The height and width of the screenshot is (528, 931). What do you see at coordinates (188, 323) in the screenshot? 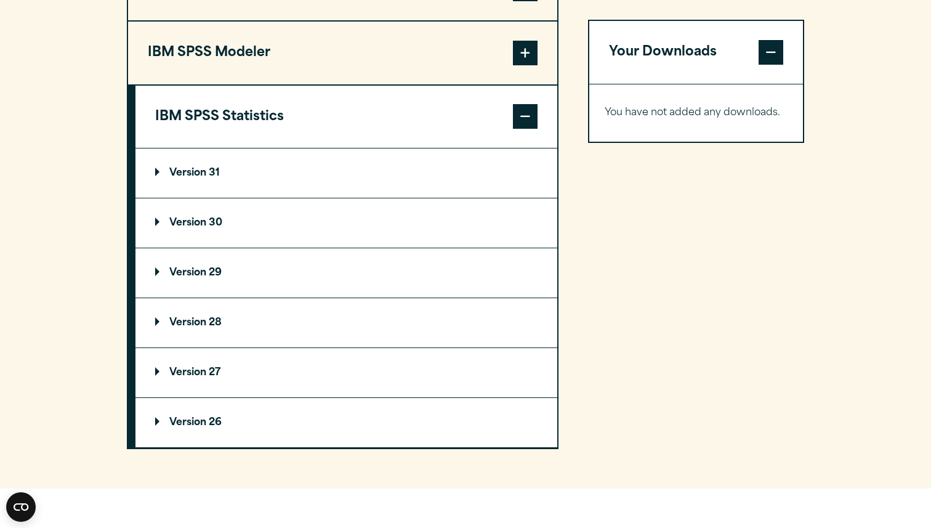
I see `p: Version 28` at bounding box center [188, 323].